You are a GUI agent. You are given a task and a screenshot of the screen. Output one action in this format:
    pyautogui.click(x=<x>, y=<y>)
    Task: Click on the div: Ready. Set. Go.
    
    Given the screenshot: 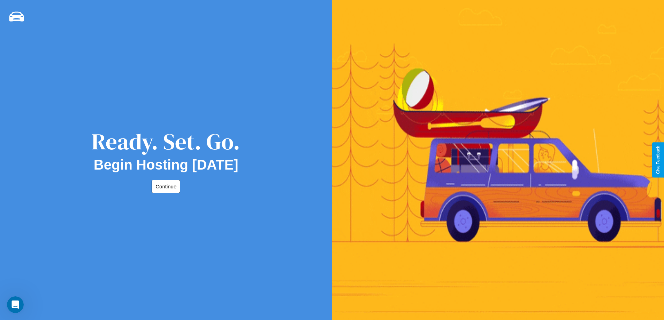 What is the action you would take?
    pyautogui.click(x=166, y=141)
    